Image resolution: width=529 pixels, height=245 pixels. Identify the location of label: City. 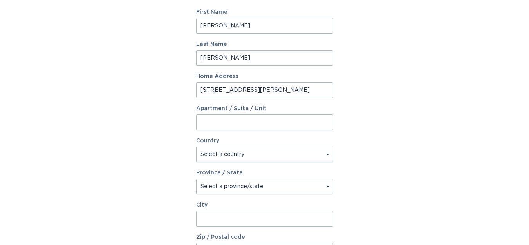
(265, 205).